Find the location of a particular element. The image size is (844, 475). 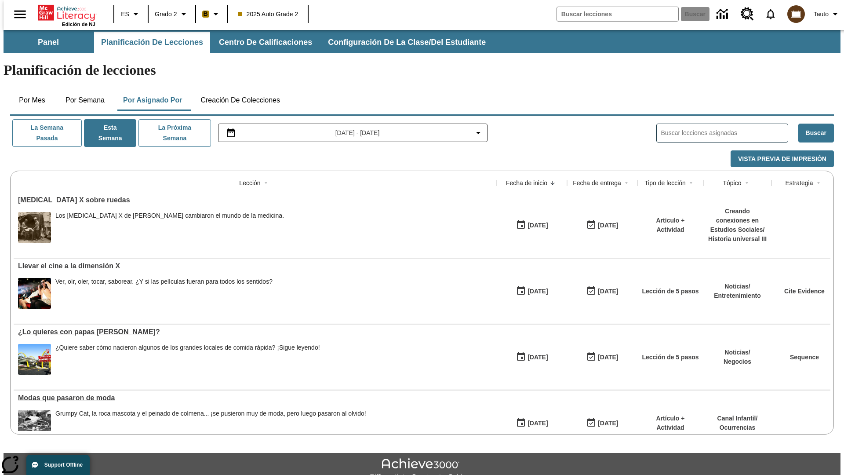

a: Centro de información is located at coordinates (723, 14).